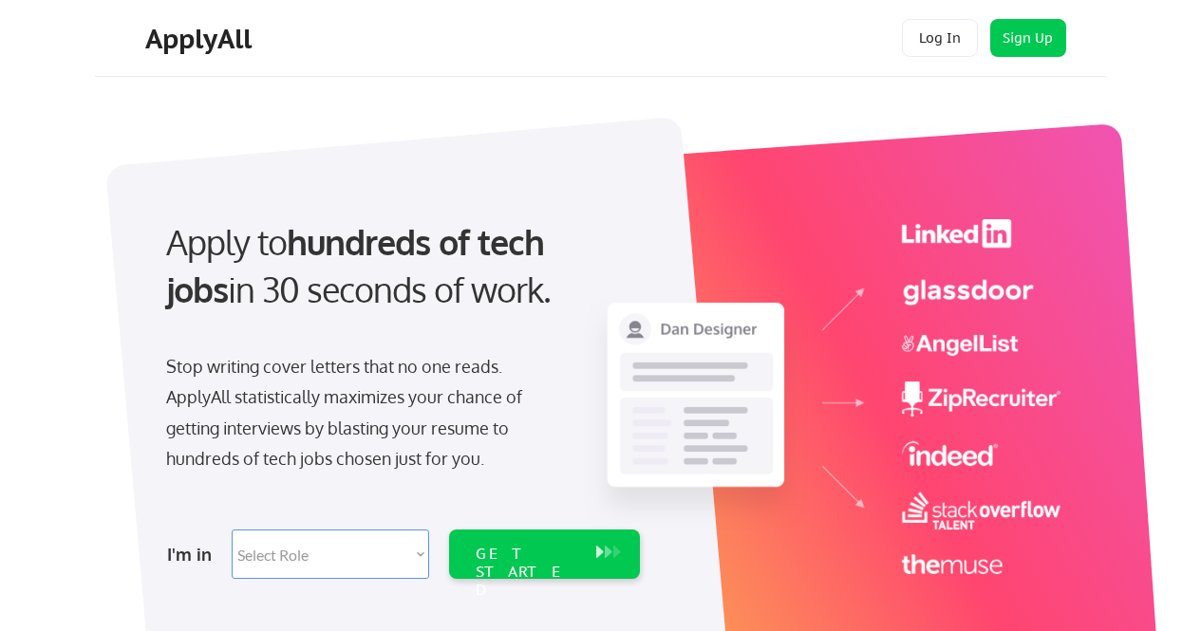  What do you see at coordinates (194, 555) in the screenshot?
I see `div: I'm in` at bounding box center [194, 555].